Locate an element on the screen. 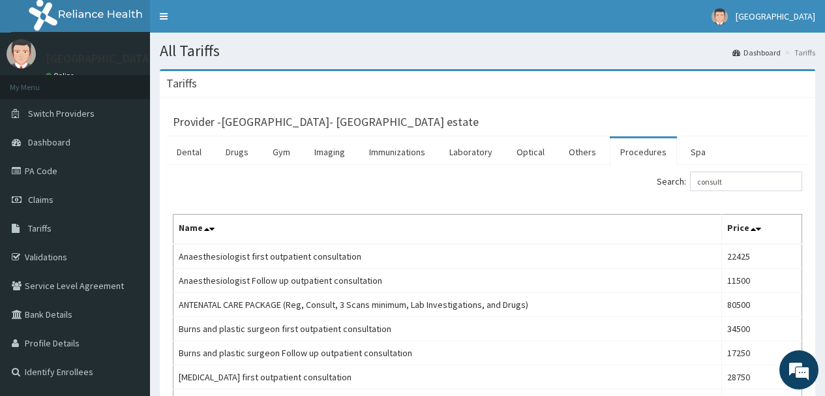 The image size is (825, 396). td: Burns and plastic surgeon first outpatient consultation is located at coordinates (448, 329).